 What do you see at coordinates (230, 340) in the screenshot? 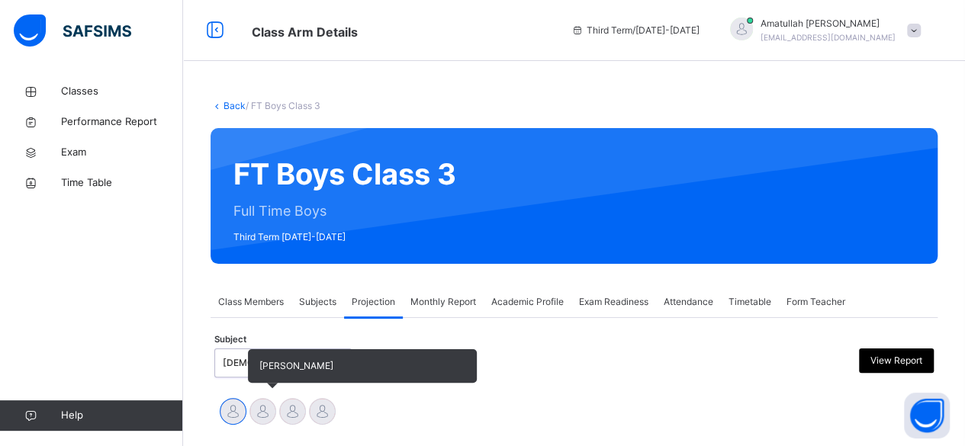
I see `span: Subject` at bounding box center [230, 340].